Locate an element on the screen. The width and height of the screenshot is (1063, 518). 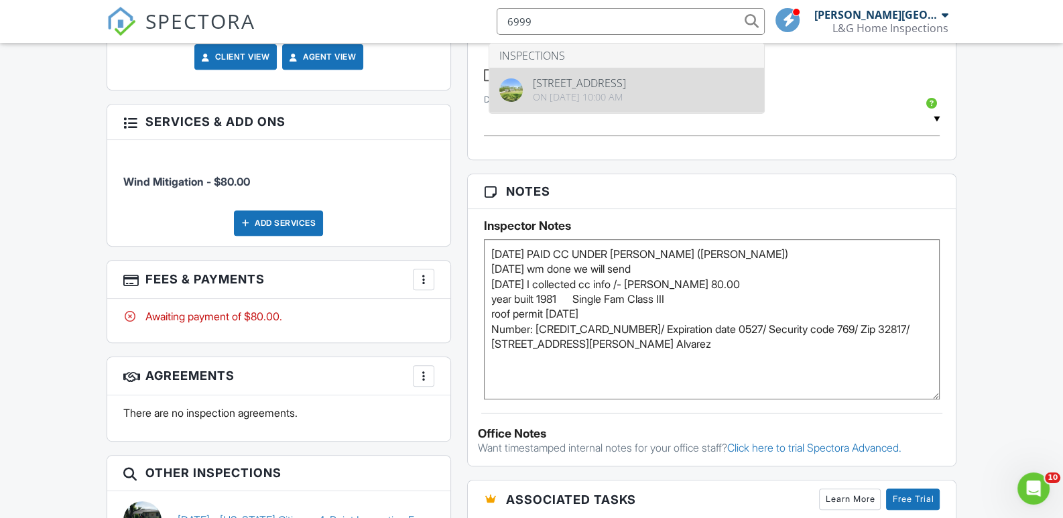
h3: Fees & Payments is located at coordinates (279, 280).